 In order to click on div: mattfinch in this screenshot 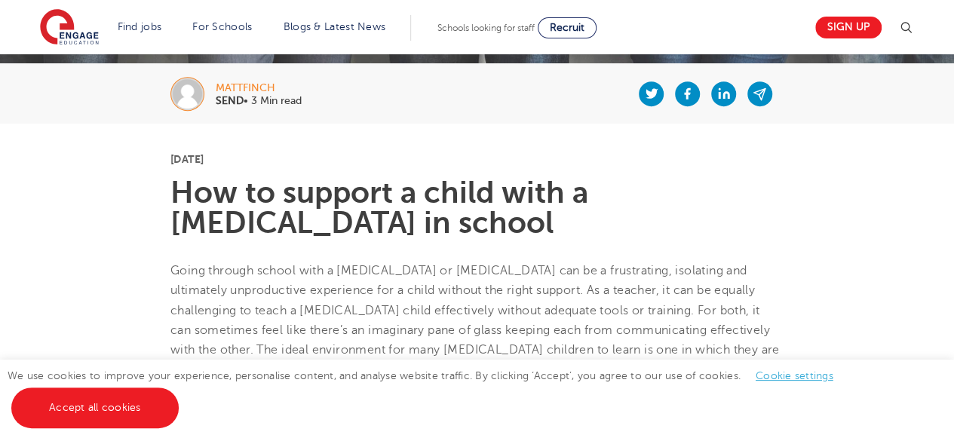, I will do `click(259, 88)`.